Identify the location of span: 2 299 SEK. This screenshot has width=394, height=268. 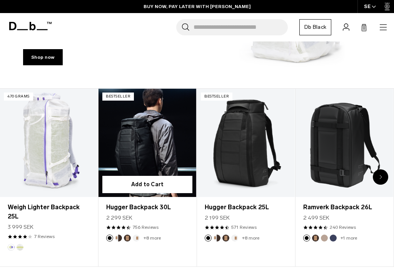
(119, 218).